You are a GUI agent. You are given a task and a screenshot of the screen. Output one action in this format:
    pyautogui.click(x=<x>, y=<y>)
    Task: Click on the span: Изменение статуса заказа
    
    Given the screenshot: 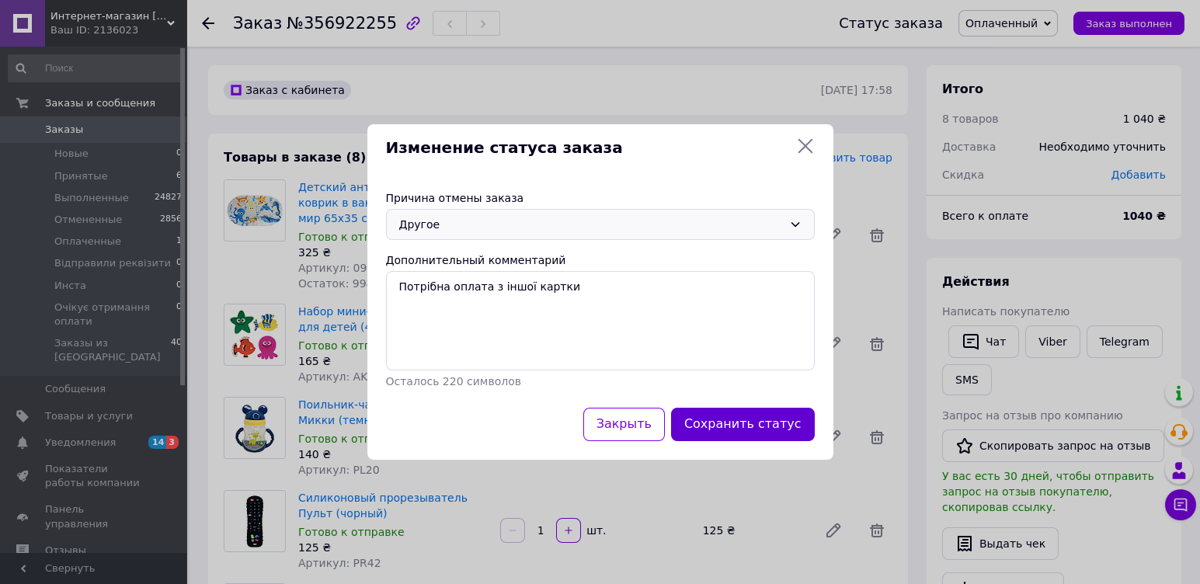 What is the action you would take?
    pyautogui.click(x=588, y=148)
    